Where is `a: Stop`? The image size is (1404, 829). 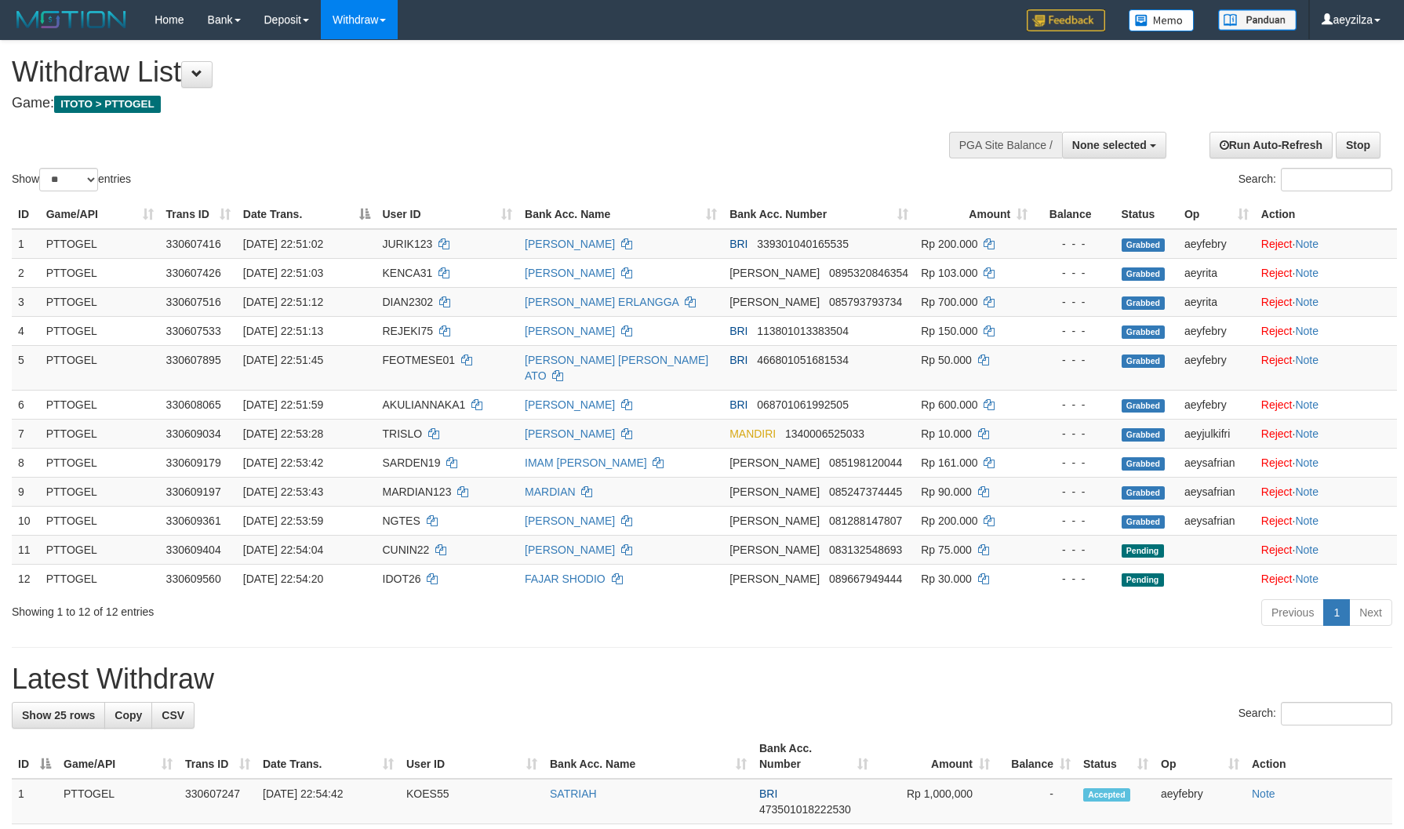 a: Stop is located at coordinates (1358, 145).